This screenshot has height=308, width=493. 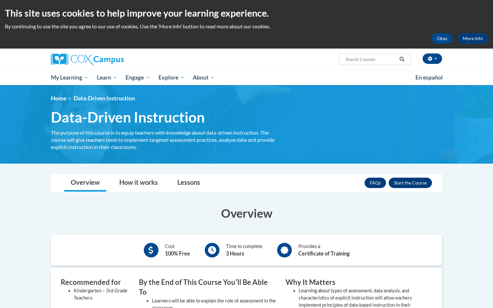 I want to click on h3: Why It Matters, so click(x=354, y=283).